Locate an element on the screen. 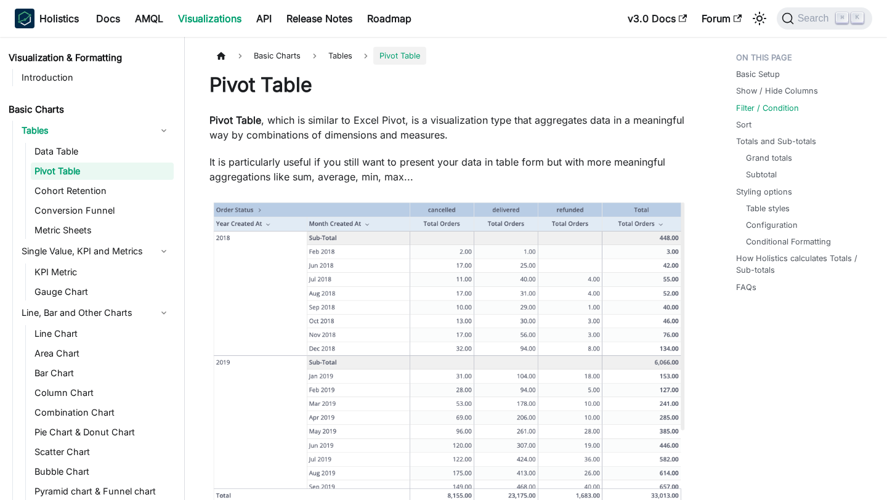  span: Basic Charts is located at coordinates (277, 55).